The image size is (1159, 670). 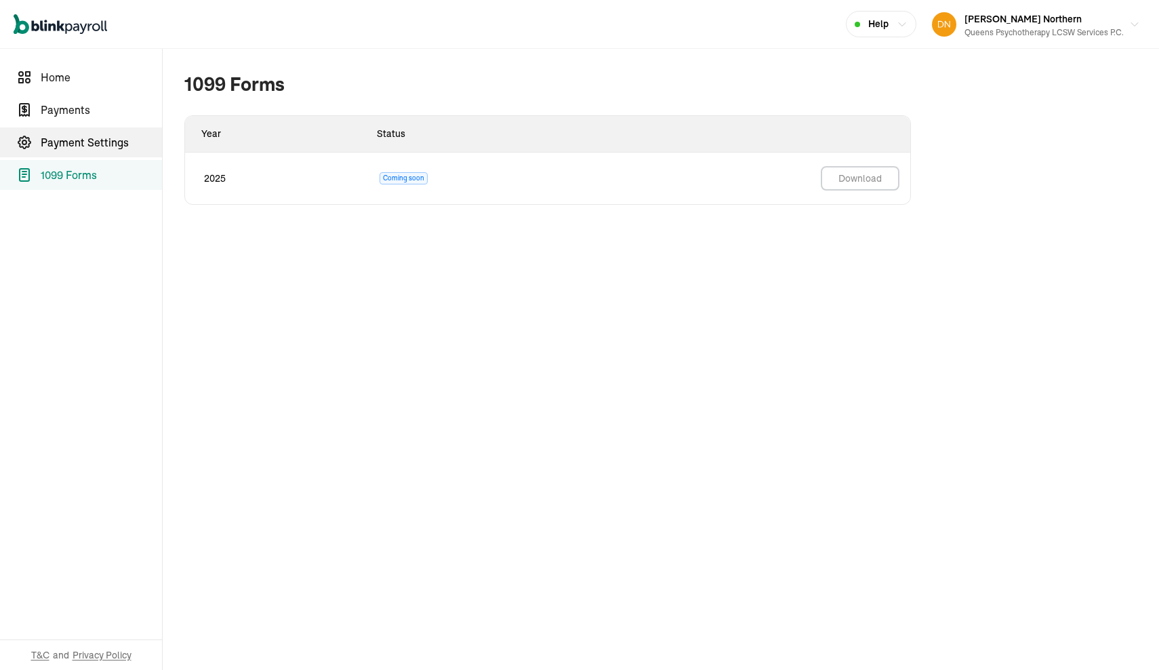 What do you see at coordinates (878, 24) in the screenshot?
I see `span: Help` at bounding box center [878, 24].